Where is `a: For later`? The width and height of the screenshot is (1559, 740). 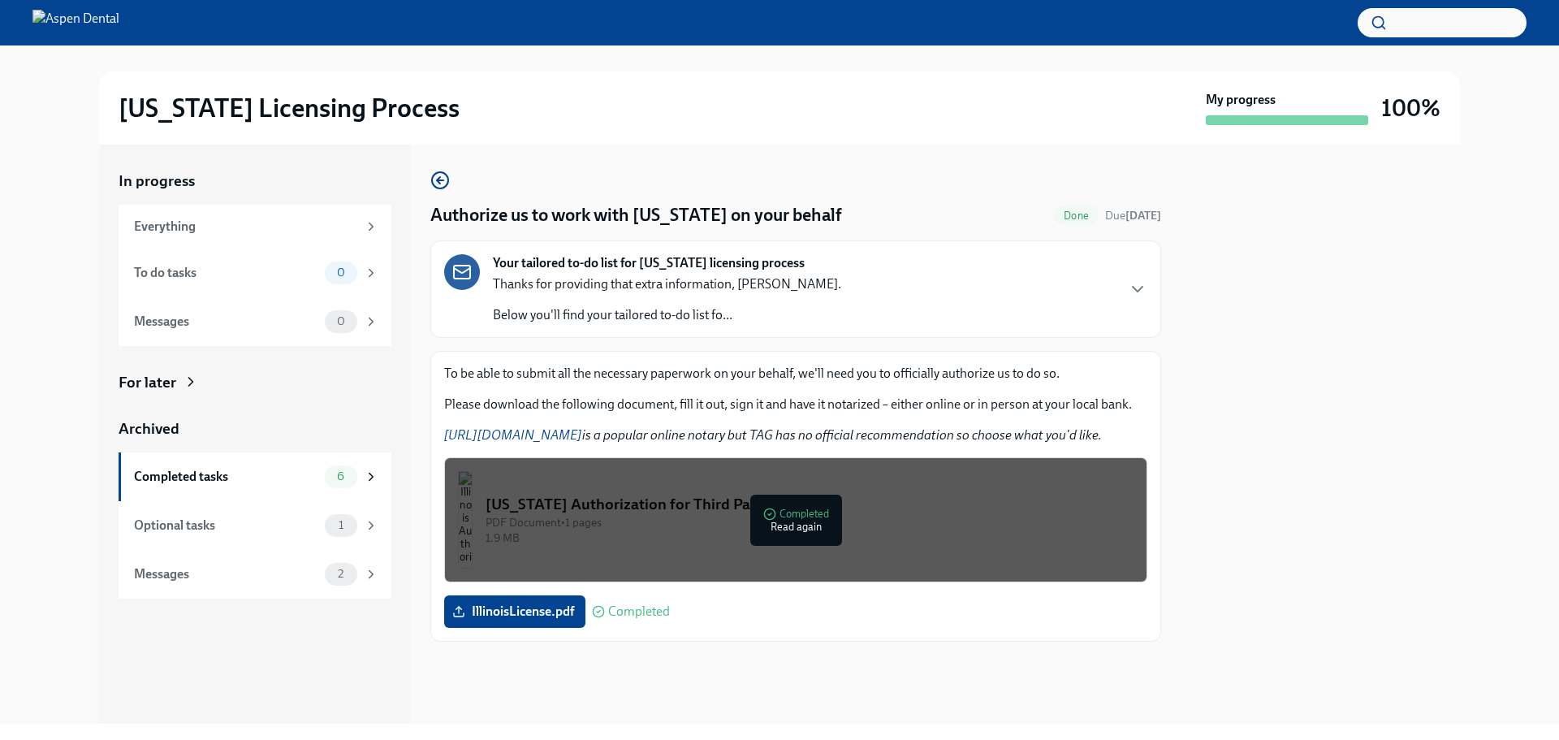 a: For later is located at coordinates (255, 383).